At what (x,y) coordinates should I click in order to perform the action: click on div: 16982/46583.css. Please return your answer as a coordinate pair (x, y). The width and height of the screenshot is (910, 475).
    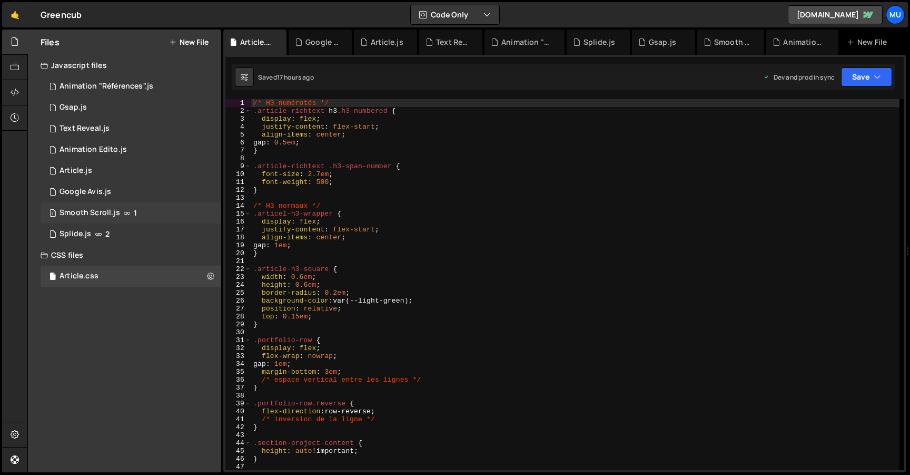
    Looking at the image, I should click on (131, 276).